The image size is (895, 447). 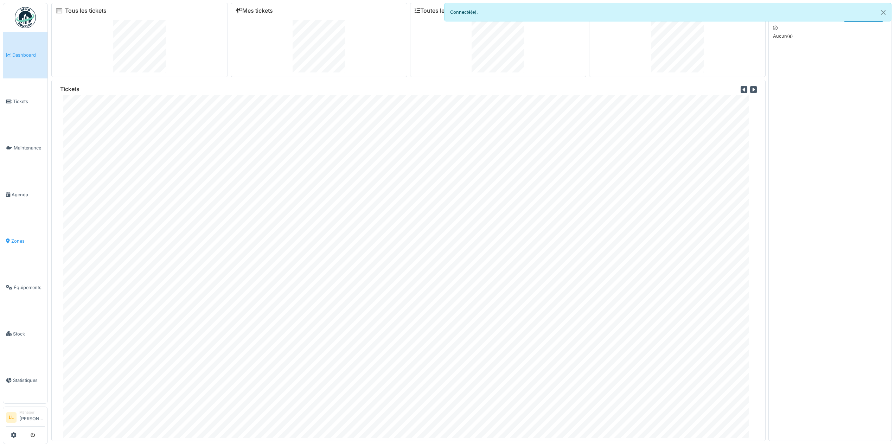 I want to click on a: Mes tickets, so click(x=254, y=11).